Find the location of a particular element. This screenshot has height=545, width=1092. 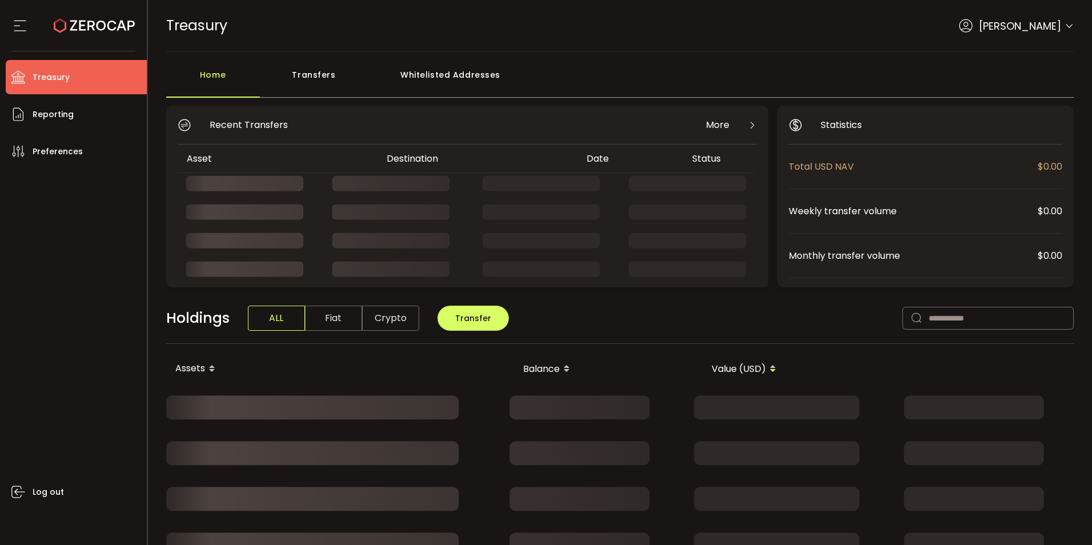

span: Weekly transfer volume is located at coordinates (913, 211).